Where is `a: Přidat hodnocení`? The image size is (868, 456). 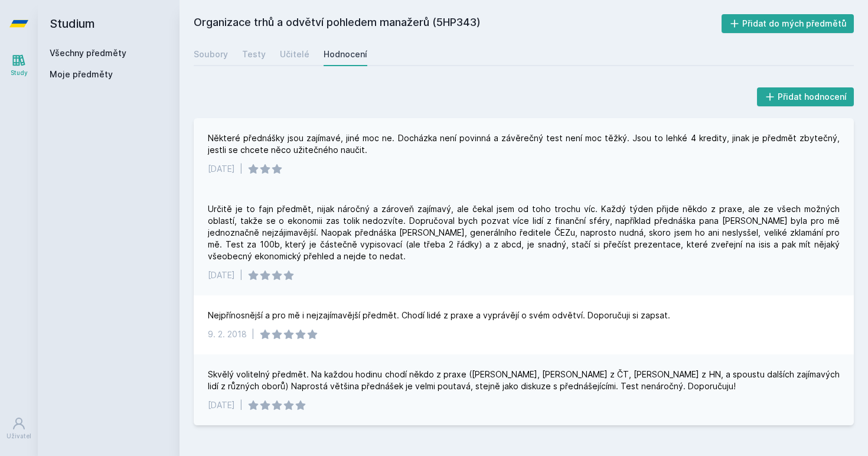 a: Přidat hodnocení is located at coordinates (805, 97).